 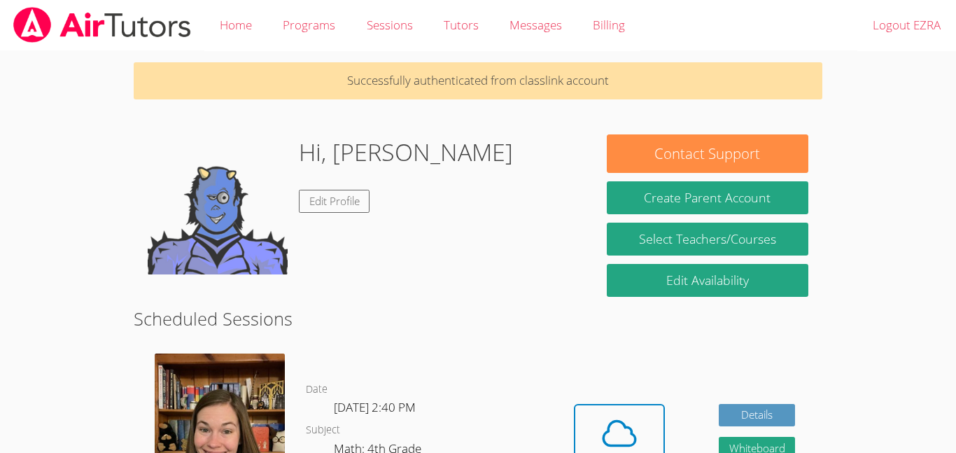 What do you see at coordinates (708, 197) in the screenshot?
I see `button: Create Parent Account` at bounding box center [708, 197].